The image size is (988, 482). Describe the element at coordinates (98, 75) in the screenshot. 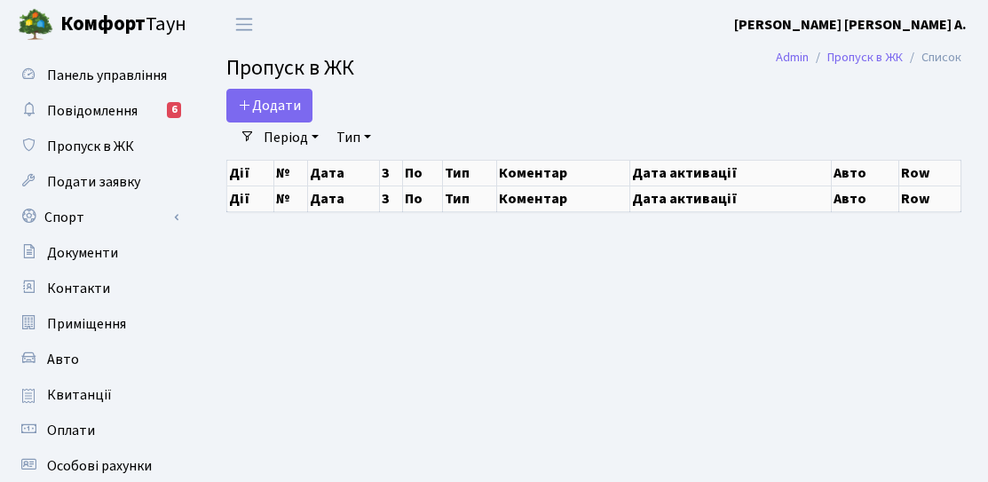

I see `a: Панель управління` at that location.